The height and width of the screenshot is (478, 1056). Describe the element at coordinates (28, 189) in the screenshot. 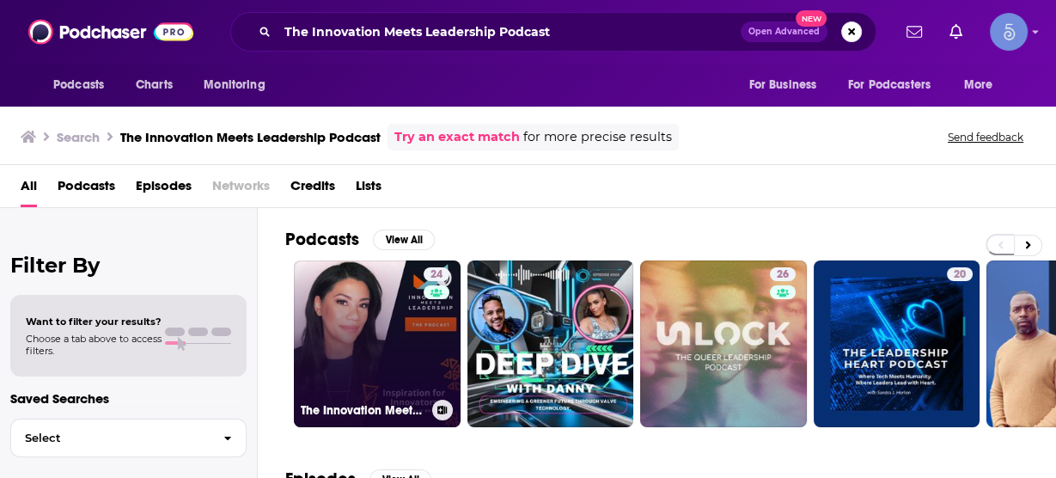

I see `span: All` at that location.